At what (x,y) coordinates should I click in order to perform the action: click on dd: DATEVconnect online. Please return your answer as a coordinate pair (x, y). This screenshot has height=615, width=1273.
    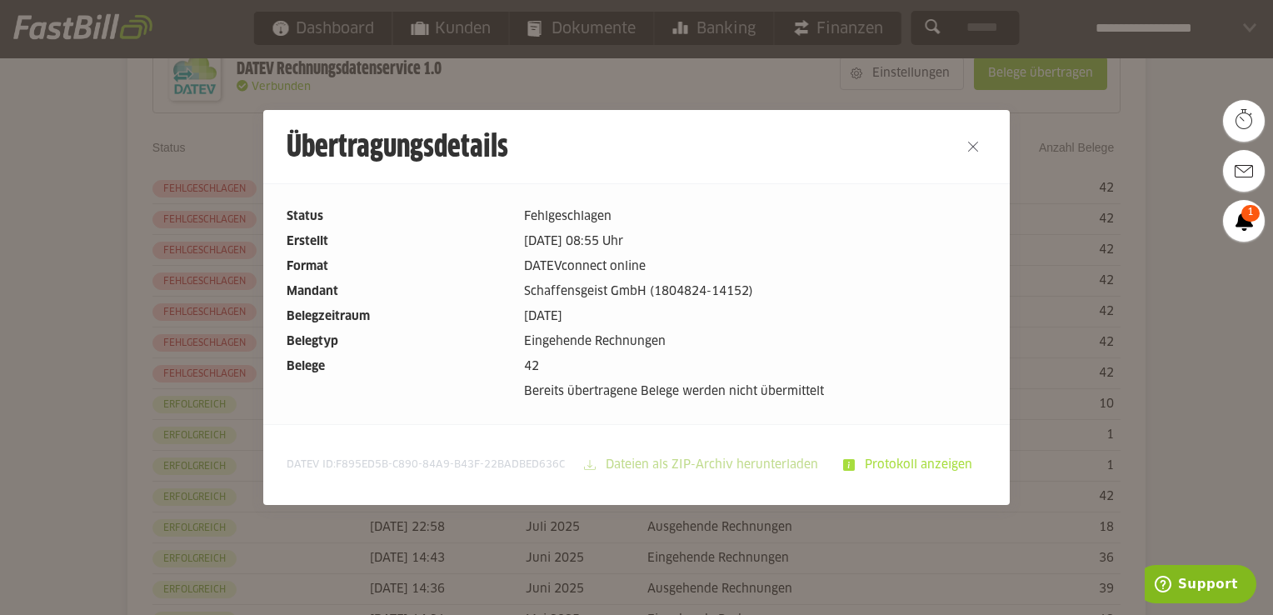
    Looking at the image, I should click on (755, 267).